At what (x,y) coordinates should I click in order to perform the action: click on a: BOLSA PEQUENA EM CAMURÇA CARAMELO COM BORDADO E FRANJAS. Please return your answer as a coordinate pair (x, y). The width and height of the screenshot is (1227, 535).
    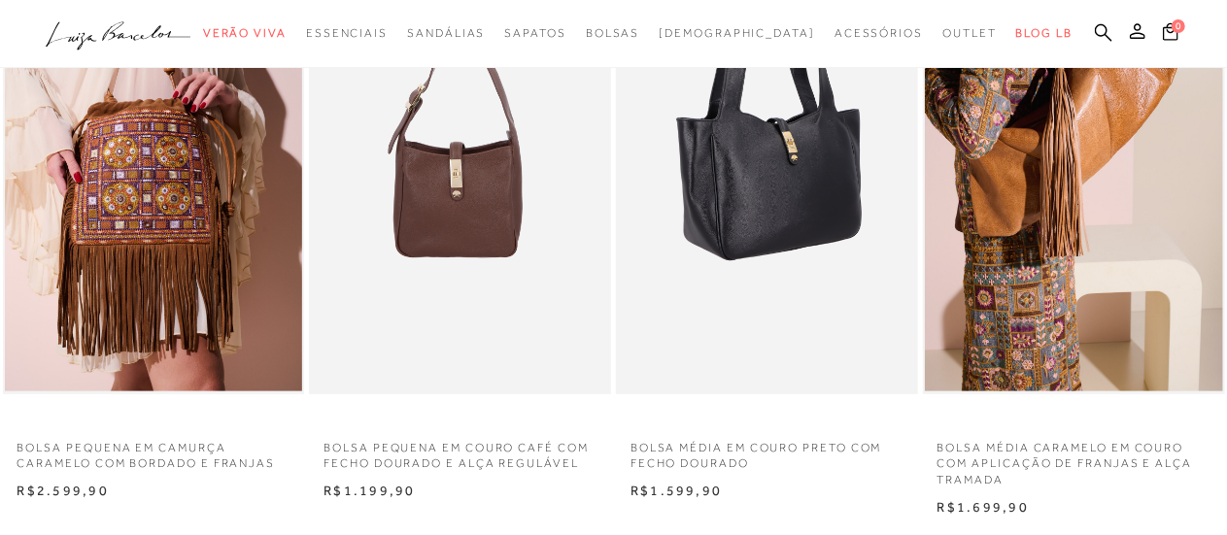
    Looking at the image, I should click on (154, 451).